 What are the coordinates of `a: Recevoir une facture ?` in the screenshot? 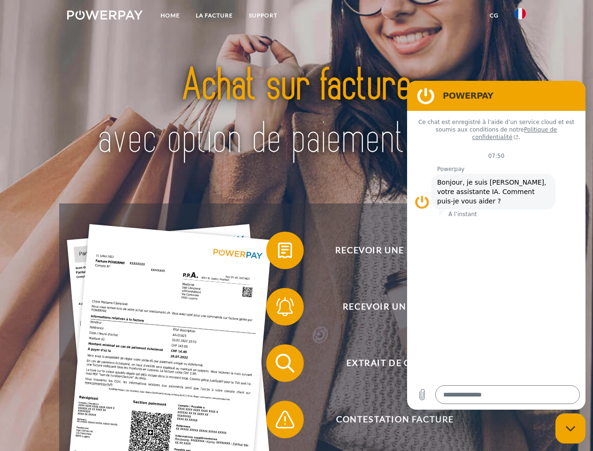 It's located at (388, 250).